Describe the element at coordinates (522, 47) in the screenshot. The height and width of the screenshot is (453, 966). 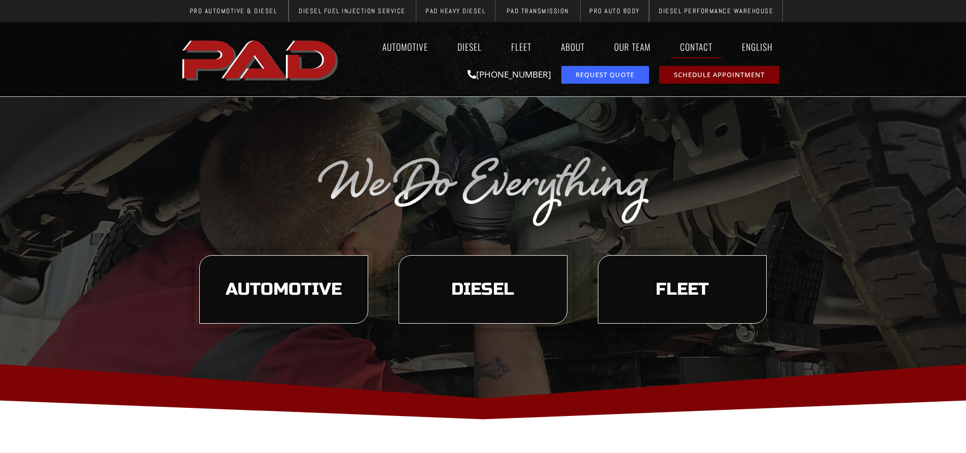
I see `a: Fleet` at that location.